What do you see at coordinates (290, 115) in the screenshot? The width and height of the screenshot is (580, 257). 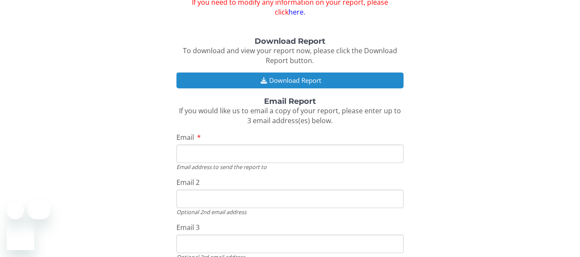 I see `span: If you would like us to email a copy of your report, please enter up to 3 email address(es) below.` at bounding box center [290, 115].